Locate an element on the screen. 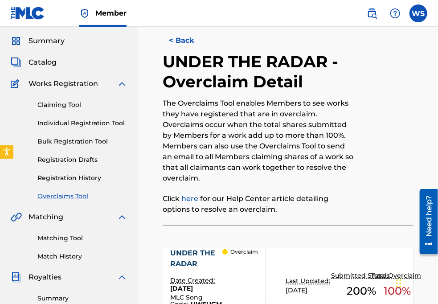  h2: UNDER THE RADAR - Overclaim Detail is located at coordinates (259, 72).